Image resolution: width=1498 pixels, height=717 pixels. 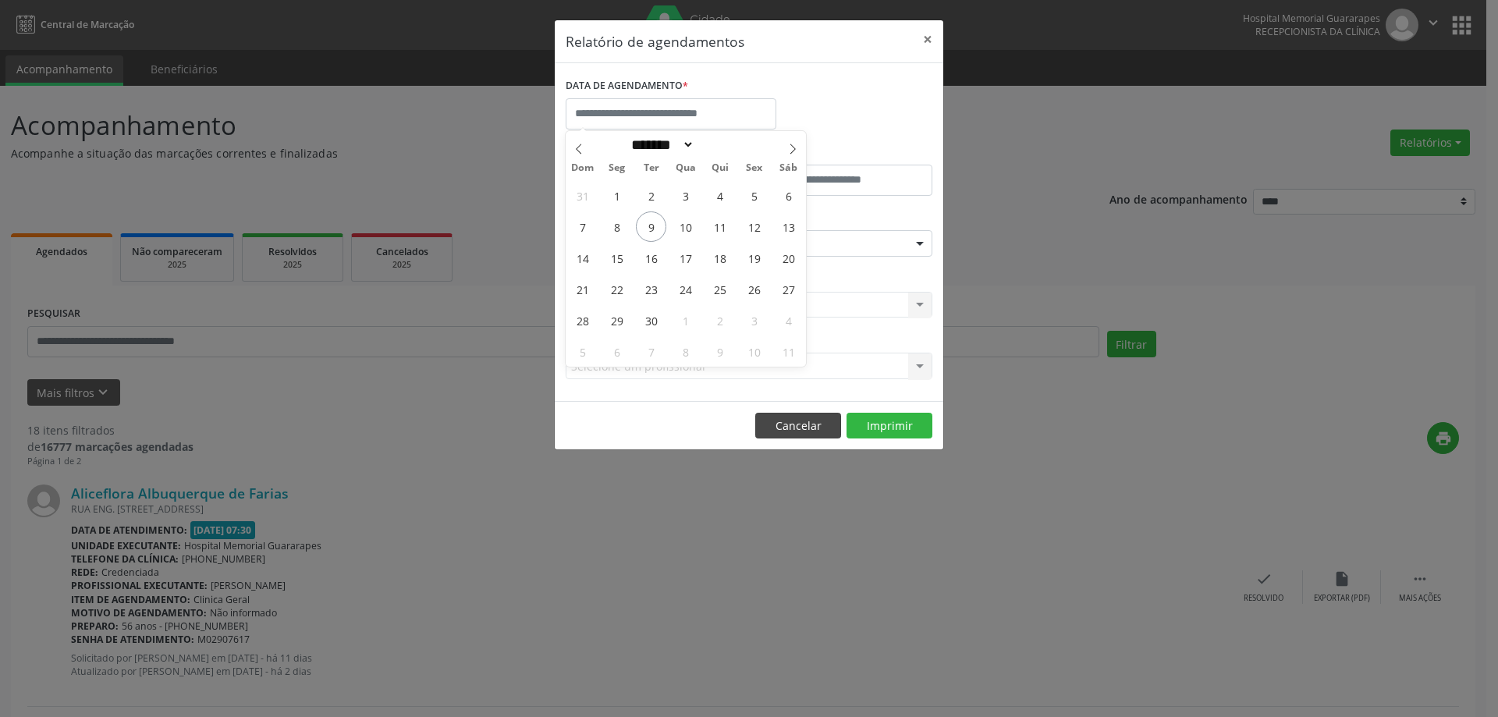 What do you see at coordinates (788, 320) in the screenshot?
I see `span: Outubro 4, 2025` at bounding box center [788, 320].